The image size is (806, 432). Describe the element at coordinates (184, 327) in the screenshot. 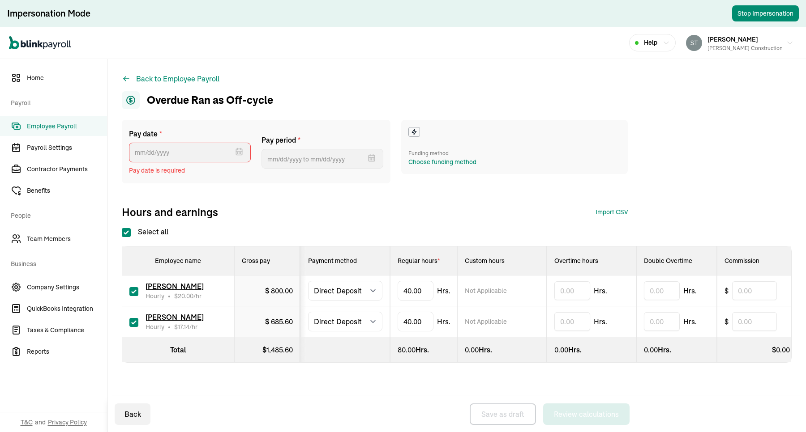

I see `span: 17.14` at that location.